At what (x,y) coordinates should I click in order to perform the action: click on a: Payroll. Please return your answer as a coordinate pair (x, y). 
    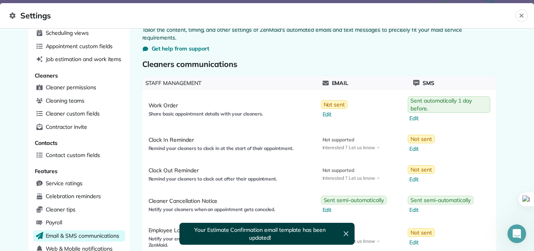
    Looking at the image, I should click on (79, 222).